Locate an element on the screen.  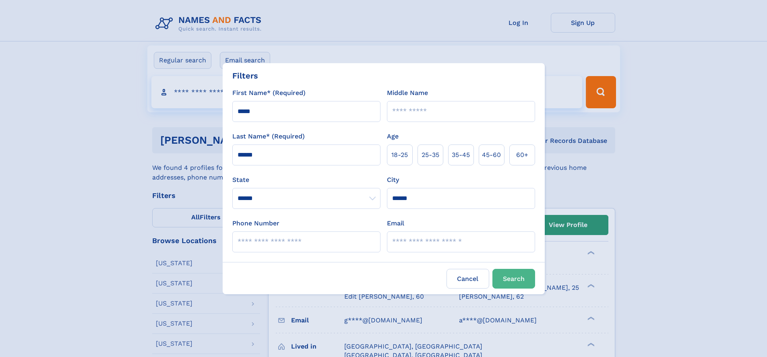
label: First Name* (Required) is located at coordinates (269, 93).